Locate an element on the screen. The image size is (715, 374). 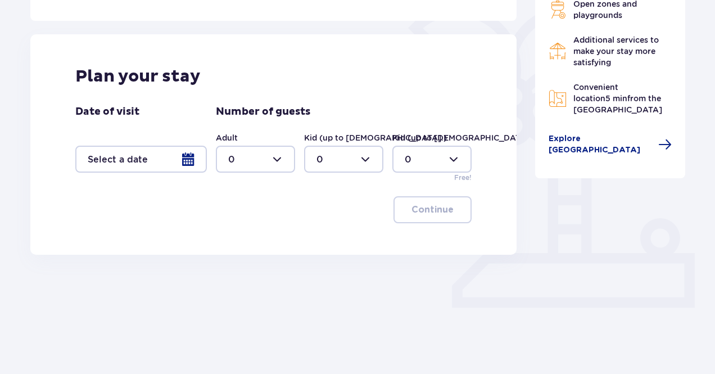
span: 5 min is located at coordinates (616, 98).